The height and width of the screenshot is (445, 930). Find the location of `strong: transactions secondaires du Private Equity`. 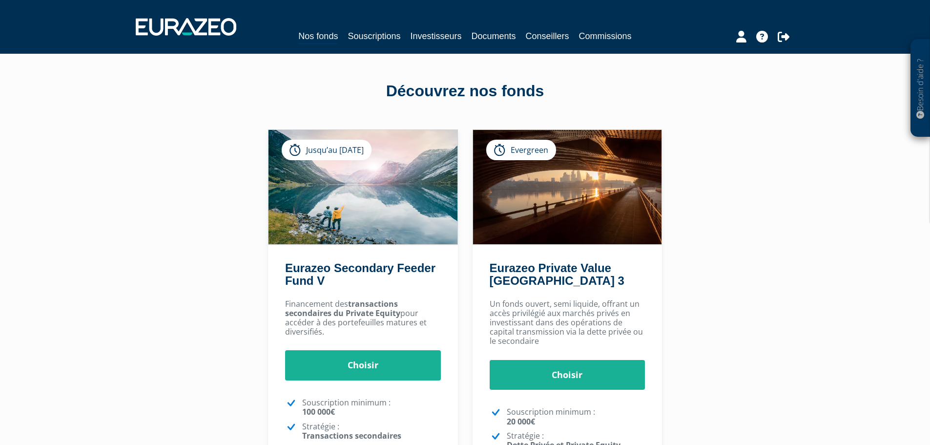

strong: transactions secondaires du Private Equity is located at coordinates (343, 308).